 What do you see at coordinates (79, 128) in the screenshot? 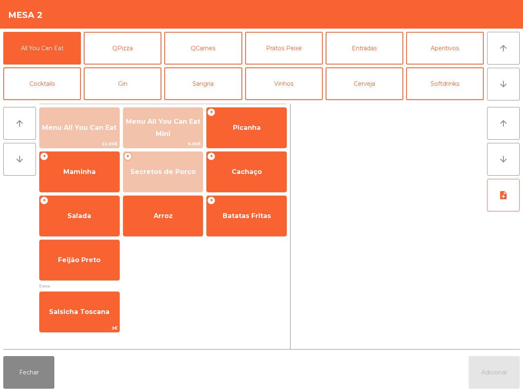
I see `span: Menu All You Can Eat` at bounding box center [79, 128].